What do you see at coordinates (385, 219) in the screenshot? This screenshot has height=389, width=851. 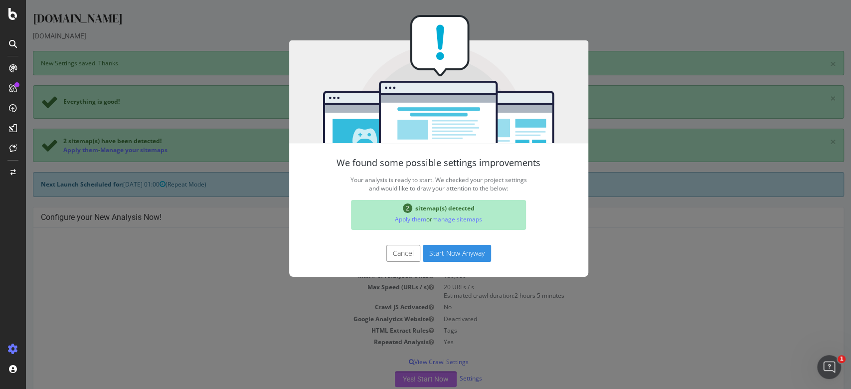 I see `a: Apply them` at bounding box center [385, 219].